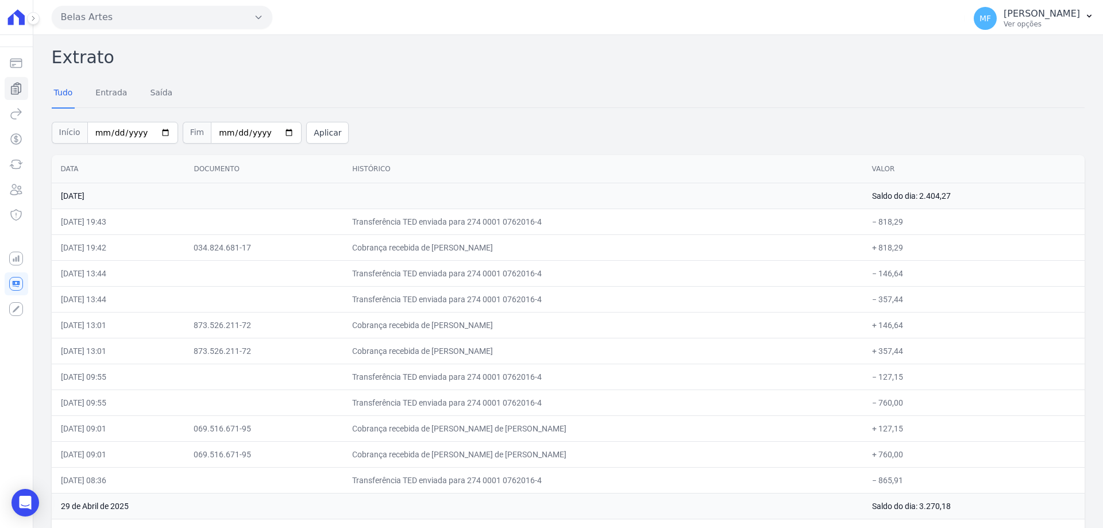 The width and height of the screenshot is (1103, 528). Describe the element at coordinates (974, 221) in the screenshot. I see `td: − 818,29` at that location.